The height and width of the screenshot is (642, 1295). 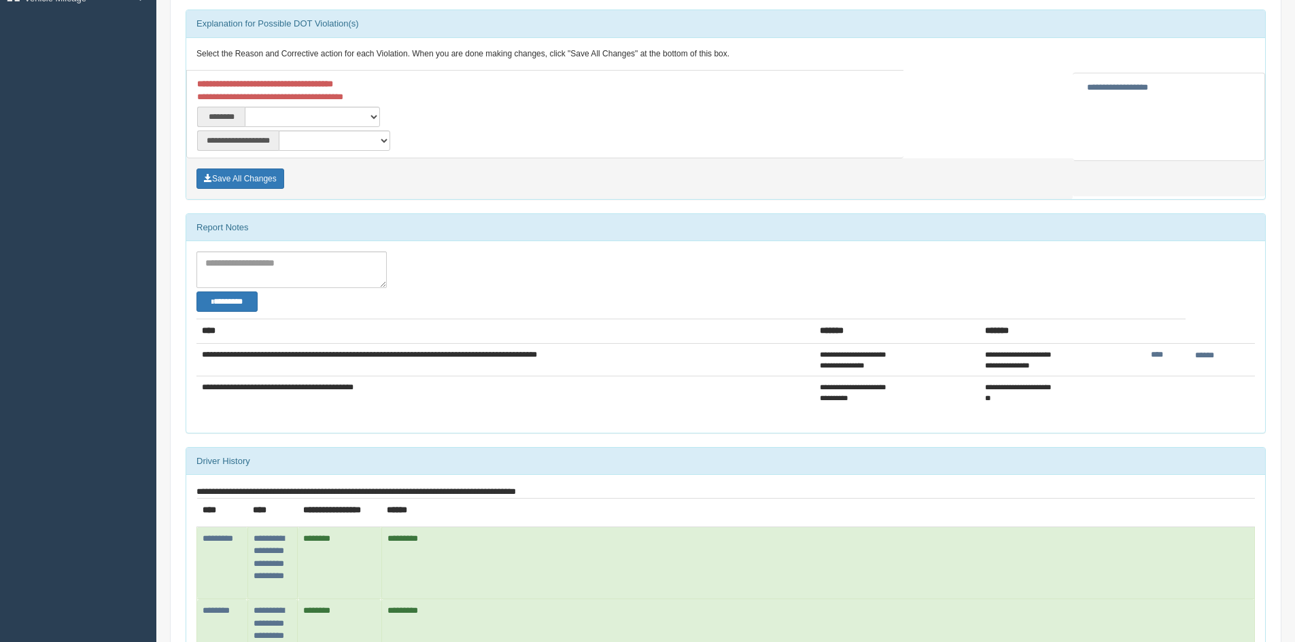 What do you see at coordinates (227, 302) in the screenshot?
I see `button: Change Filter Options` at bounding box center [227, 302].